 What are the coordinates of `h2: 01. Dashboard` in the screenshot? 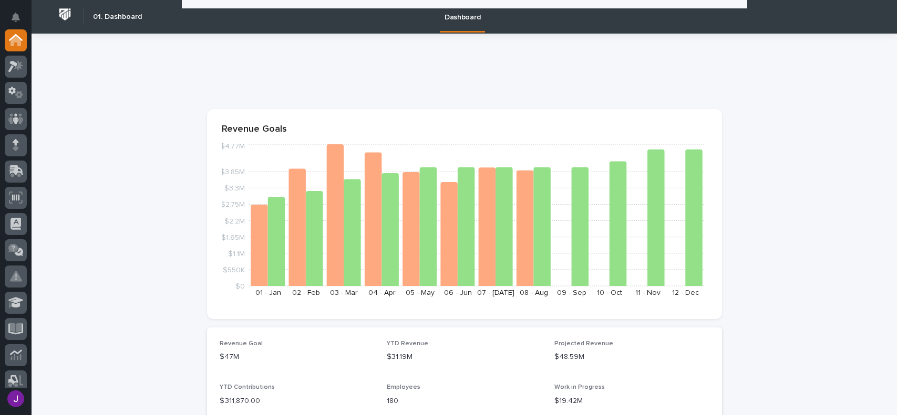 It's located at (117, 17).